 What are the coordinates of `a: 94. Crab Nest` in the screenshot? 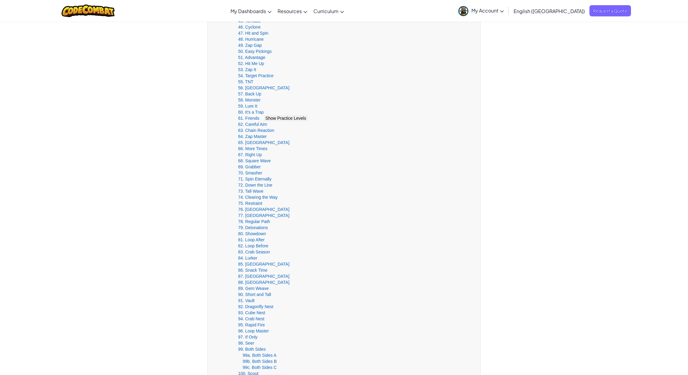 It's located at (251, 318).